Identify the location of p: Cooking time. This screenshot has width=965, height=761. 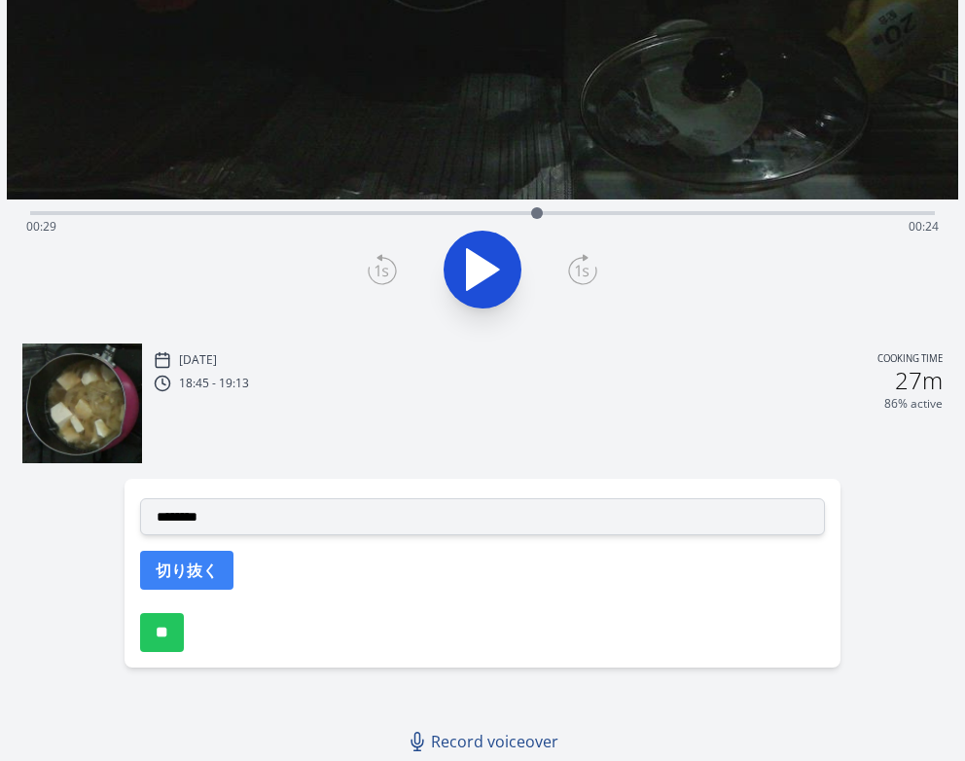
(910, 360).